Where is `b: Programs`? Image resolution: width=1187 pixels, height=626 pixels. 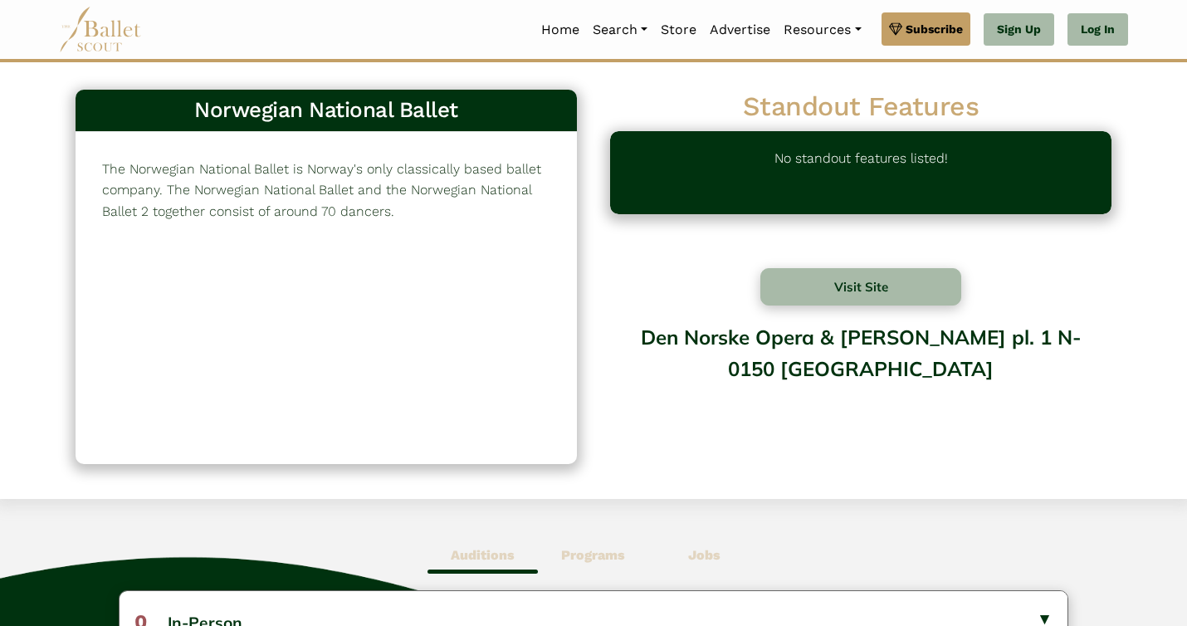
b: Programs is located at coordinates (592, 554).